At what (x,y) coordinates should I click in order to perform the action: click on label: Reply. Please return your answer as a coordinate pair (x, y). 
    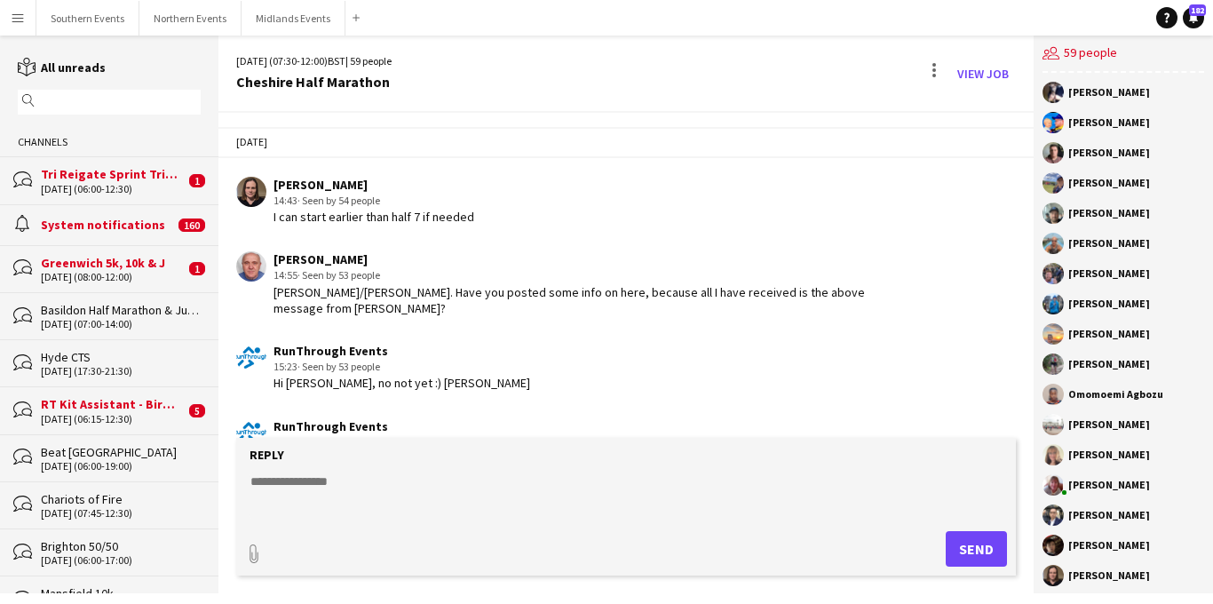
    Looking at the image, I should click on (266, 455).